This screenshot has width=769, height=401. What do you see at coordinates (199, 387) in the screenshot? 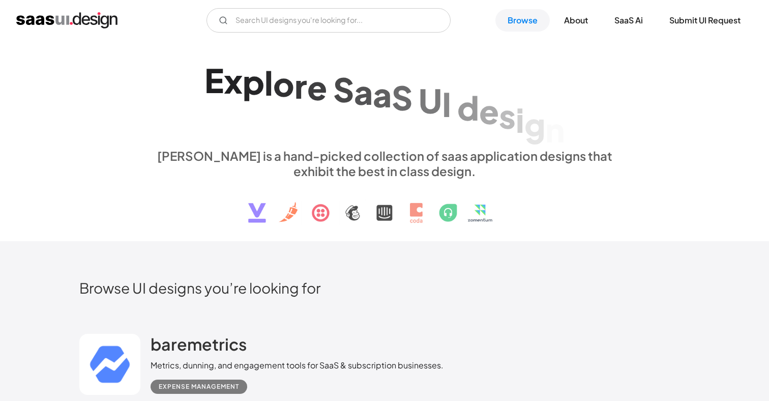
I see `div: Expense Management` at bounding box center [199, 387].